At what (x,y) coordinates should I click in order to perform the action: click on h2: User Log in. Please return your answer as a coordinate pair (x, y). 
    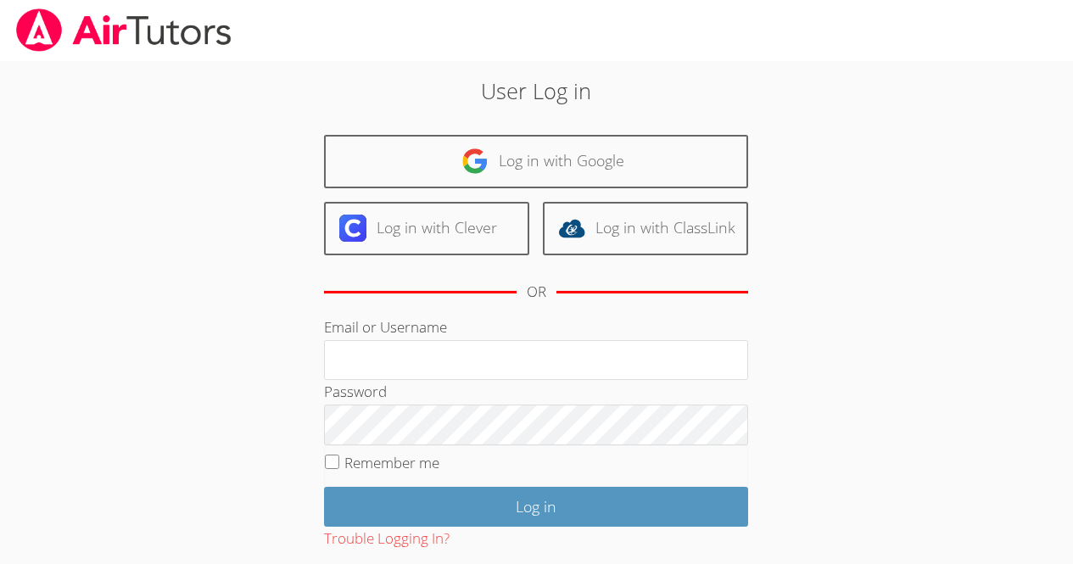
    Looking at the image, I should click on (536, 91).